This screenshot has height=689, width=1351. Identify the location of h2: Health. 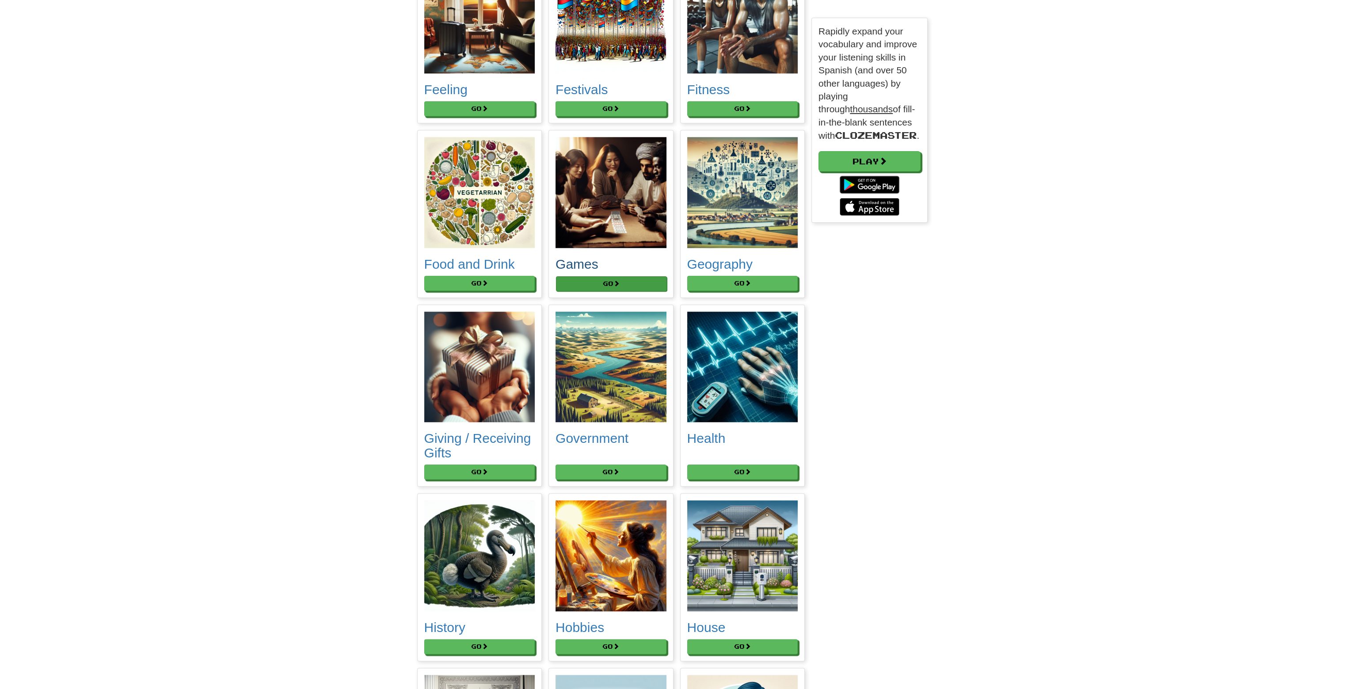
(743, 438).